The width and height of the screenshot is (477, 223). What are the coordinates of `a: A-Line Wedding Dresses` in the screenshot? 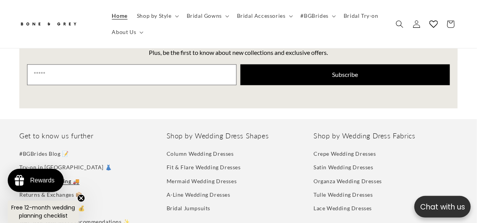 It's located at (198, 195).